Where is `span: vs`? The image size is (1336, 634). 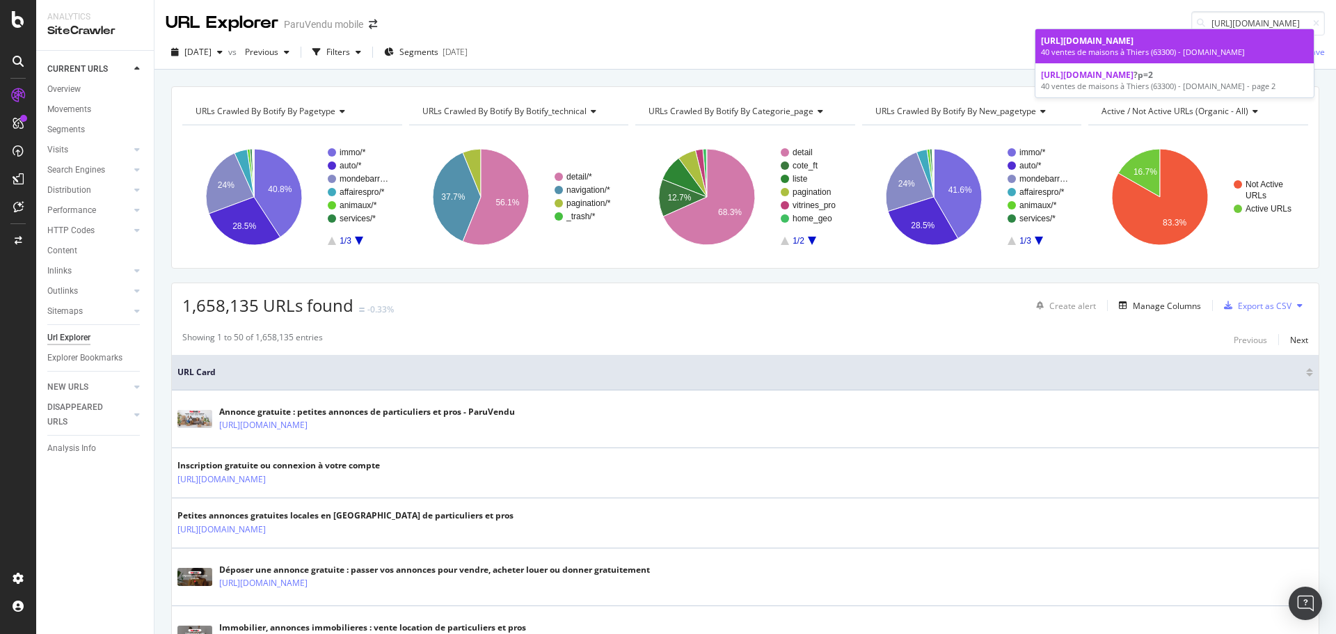 span: vs is located at coordinates (234, 51).